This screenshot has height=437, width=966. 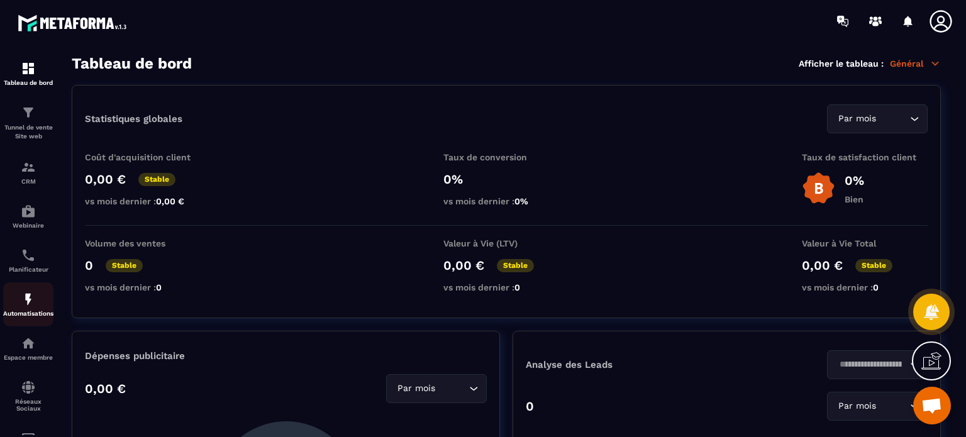 I want to click on a: schedulerschedulerPlanificateur, so click(x=28, y=260).